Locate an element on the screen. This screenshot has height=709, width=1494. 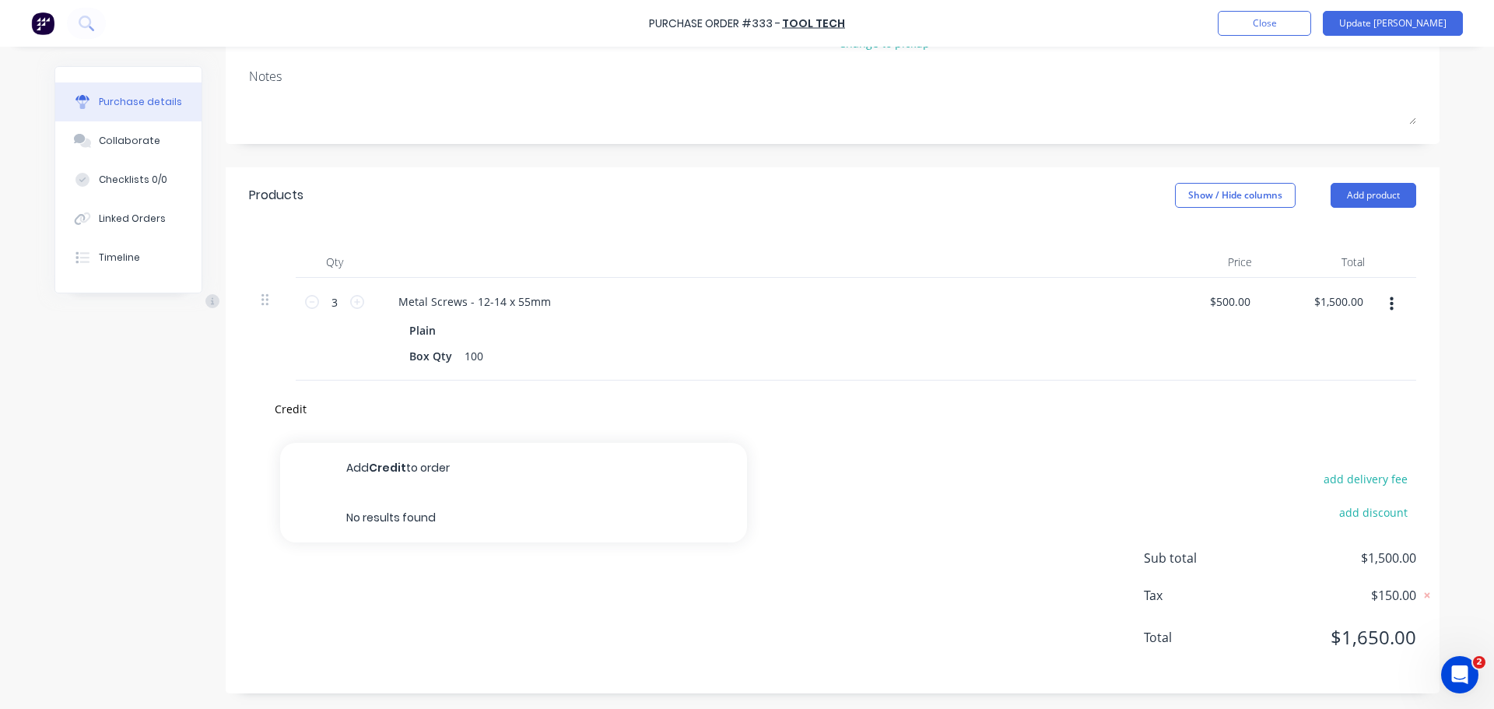
img: Factory is located at coordinates (43, 23).